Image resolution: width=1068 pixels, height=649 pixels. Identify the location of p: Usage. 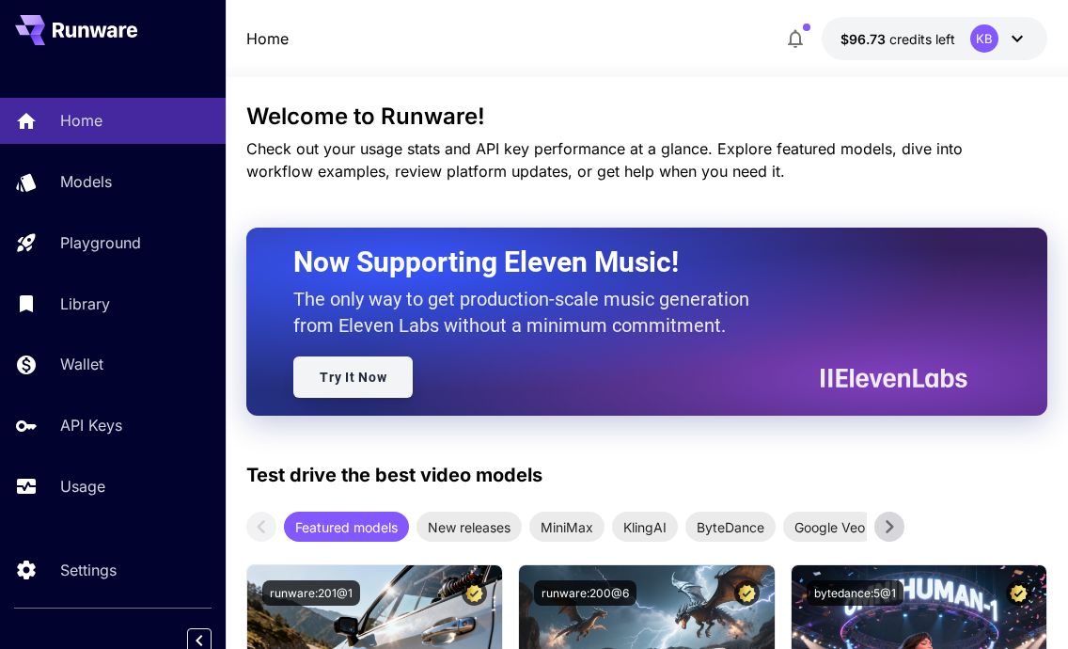
(83, 486).